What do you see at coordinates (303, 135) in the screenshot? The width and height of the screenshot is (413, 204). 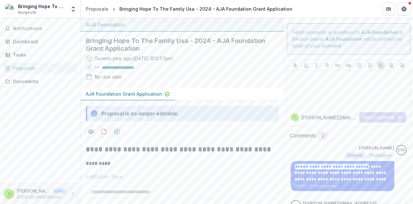 I see `h2: Comments` at bounding box center [303, 135].